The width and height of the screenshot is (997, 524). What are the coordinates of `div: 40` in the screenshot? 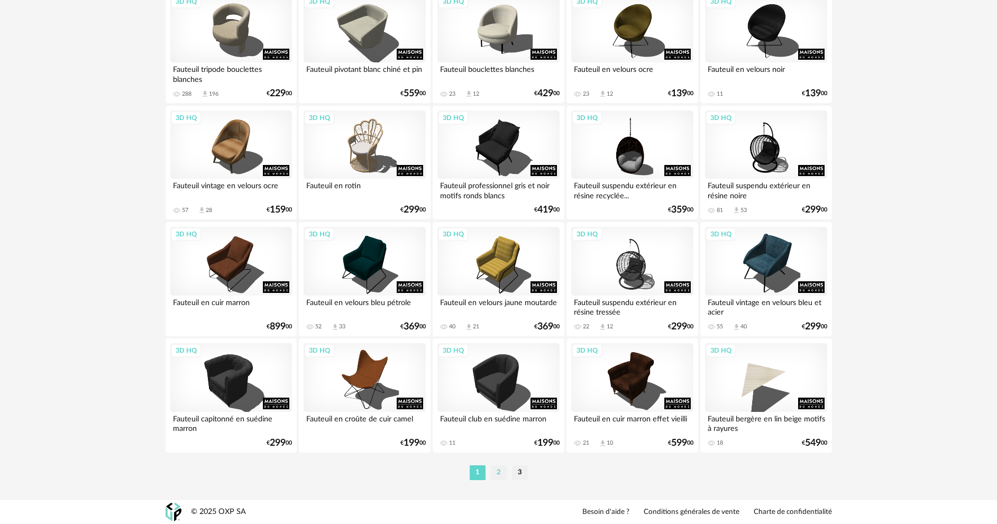 It's located at (744, 327).